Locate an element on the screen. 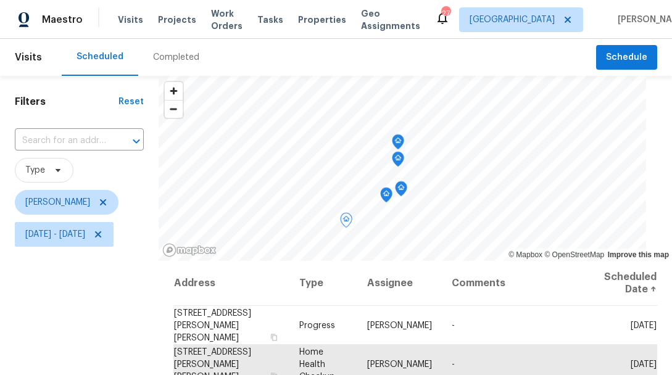 Image resolution: width=672 pixels, height=375 pixels. span: Projects is located at coordinates (177, 20).